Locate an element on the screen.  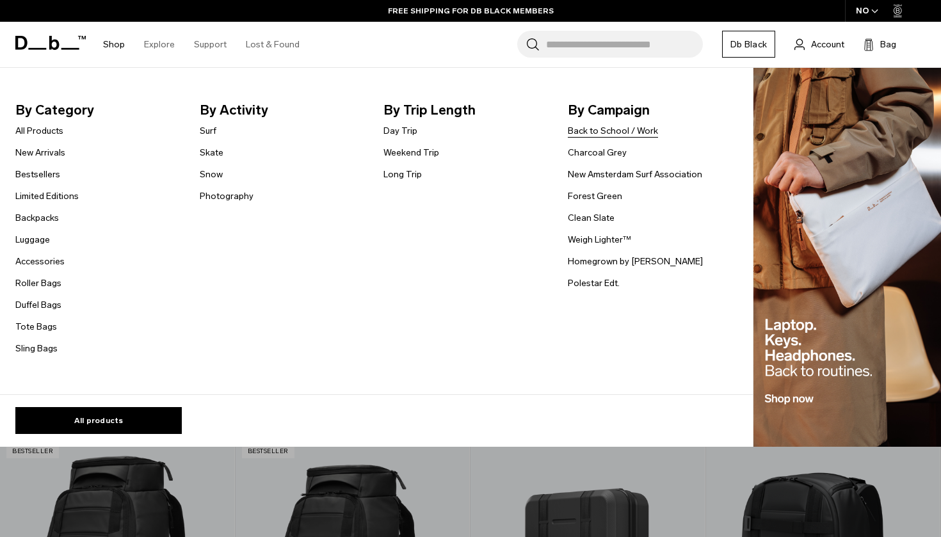
a: Skate is located at coordinates (211, 152).